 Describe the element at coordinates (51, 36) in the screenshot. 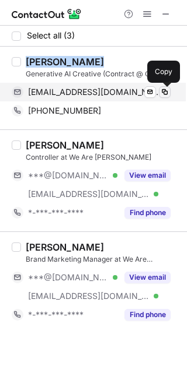

I see `span: Select all (3)` at that location.